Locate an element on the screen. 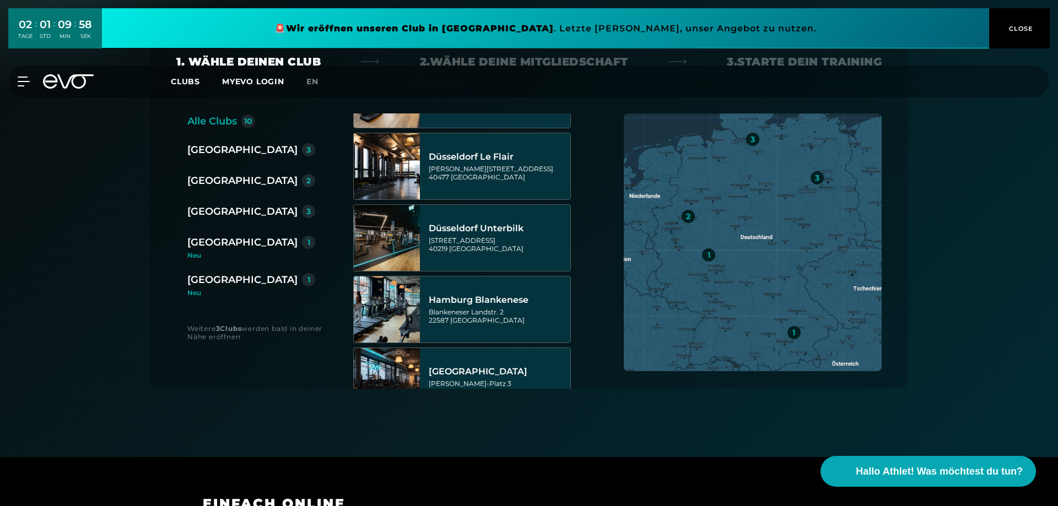 This screenshot has height=506, width=1058. img: Hamburg Blankenese is located at coordinates (387, 310).